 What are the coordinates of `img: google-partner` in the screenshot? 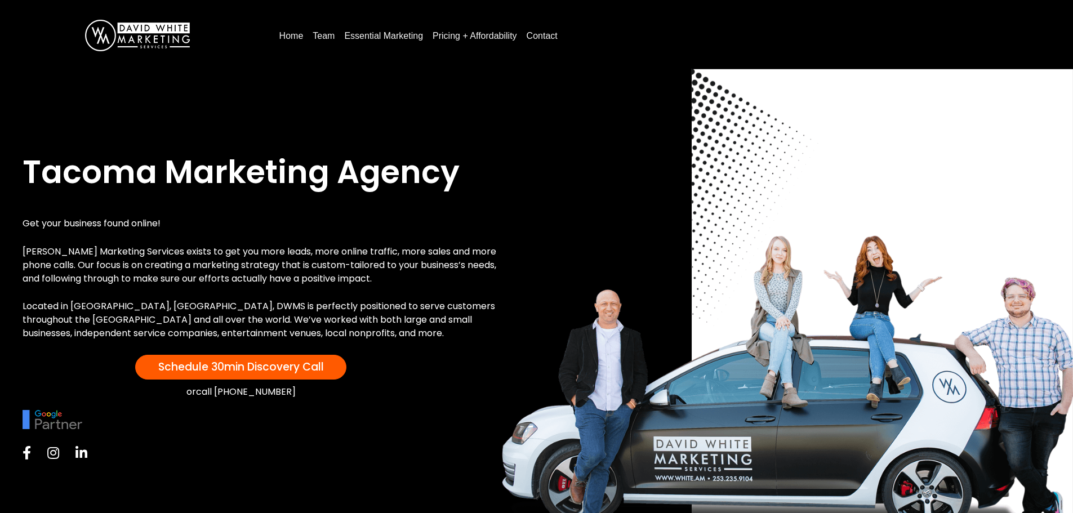 It's located at (52, 419).